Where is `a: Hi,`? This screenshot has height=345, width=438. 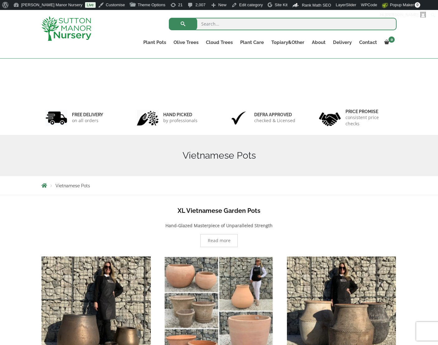 a: Hi, is located at coordinates (404, 15).